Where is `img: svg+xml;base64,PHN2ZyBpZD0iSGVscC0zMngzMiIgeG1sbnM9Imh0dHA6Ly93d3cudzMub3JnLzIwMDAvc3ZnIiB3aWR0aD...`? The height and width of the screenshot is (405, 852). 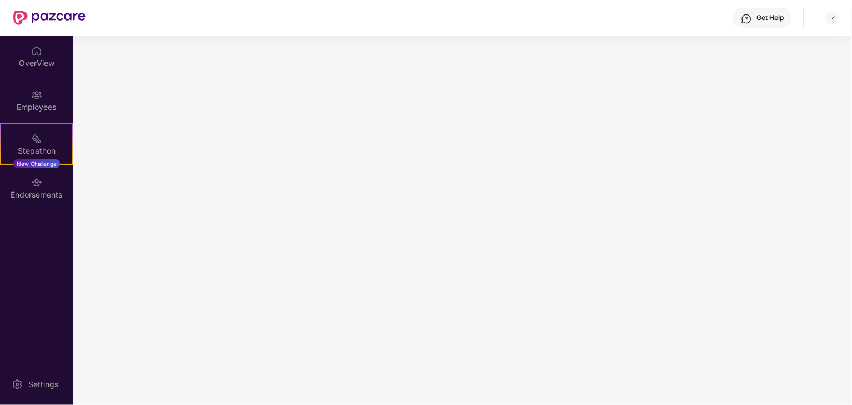 img: svg+xml;base64,PHN2ZyBpZD0iSGVscC0zMngzMiIgeG1sbnM9Imh0dHA6Ly93d3cudzMub3JnLzIwMDAvc3ZnIiB3aWR0aD... is located at coordinates (746, 19).